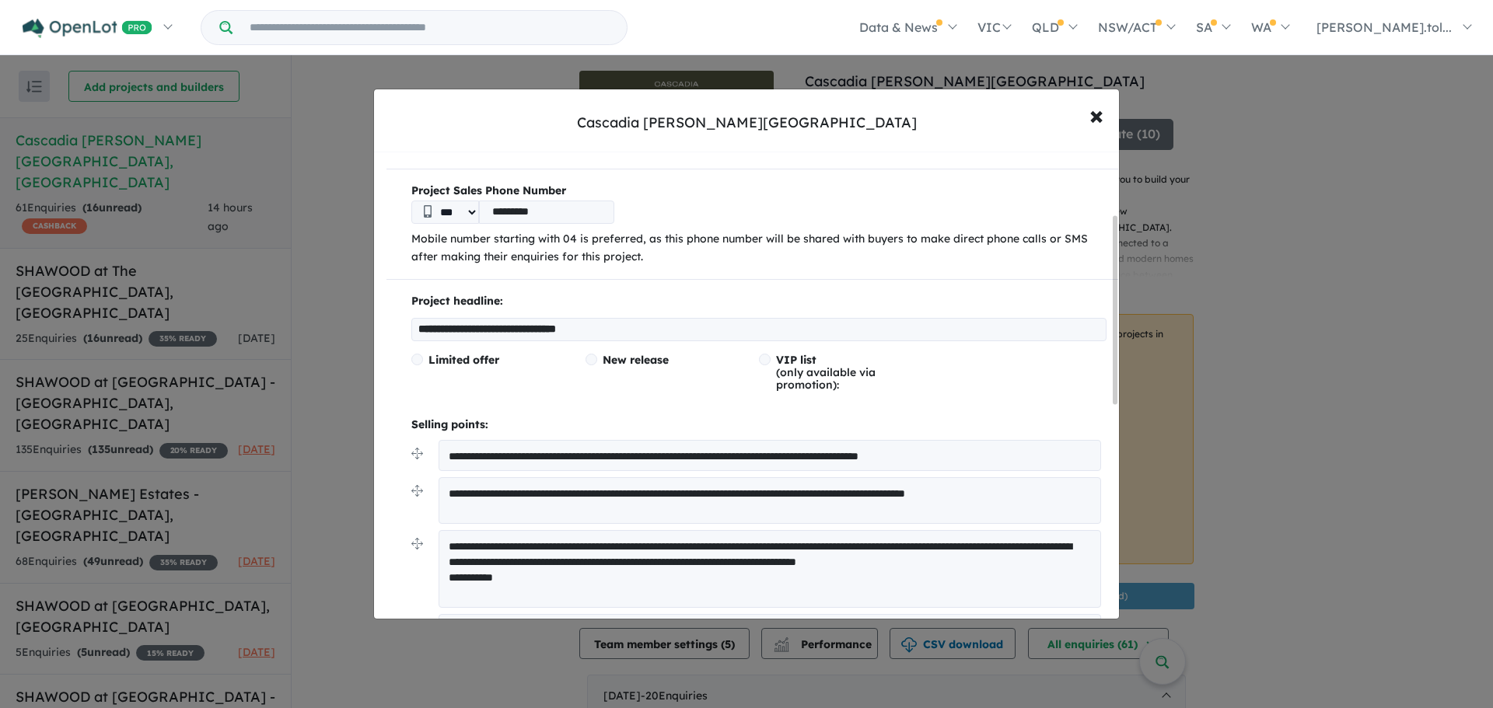 The image size is (1493, 708). Describe the element at coordinates (759, 191) in the screenshot. I see `b: Project Sales Phone Number` at that location.